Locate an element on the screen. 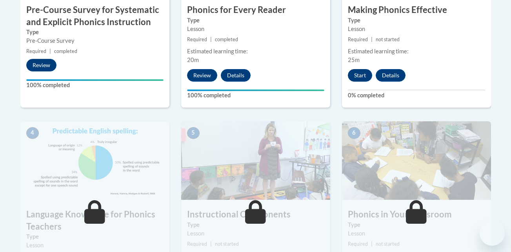 This screenshot has height=252, width=511. span: 25m is located at coordinates (354, 60).